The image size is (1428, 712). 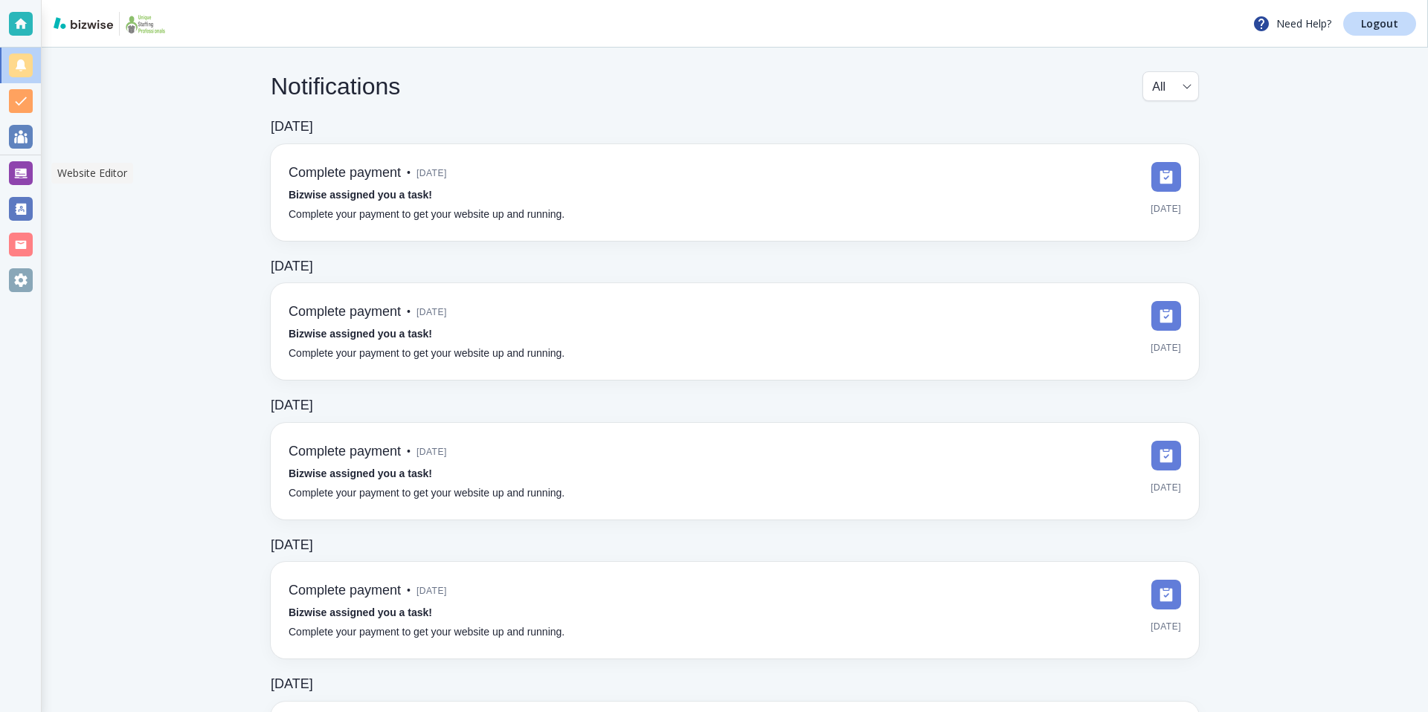 What do you see at coordinates (1379, 24) in the screenshot?
I see `p: Logout` at bounding box center [1379, 24].